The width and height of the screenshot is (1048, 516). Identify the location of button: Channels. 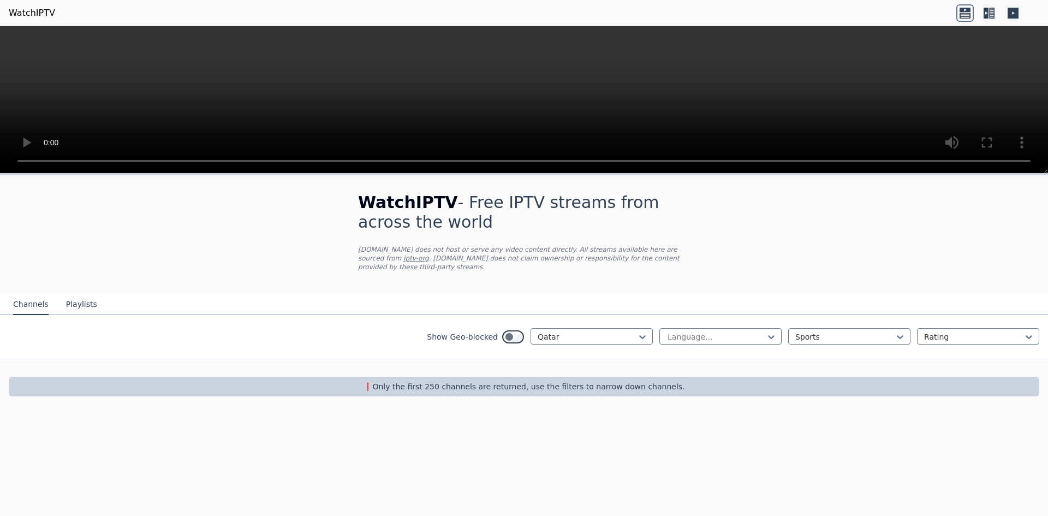
(31, 305).